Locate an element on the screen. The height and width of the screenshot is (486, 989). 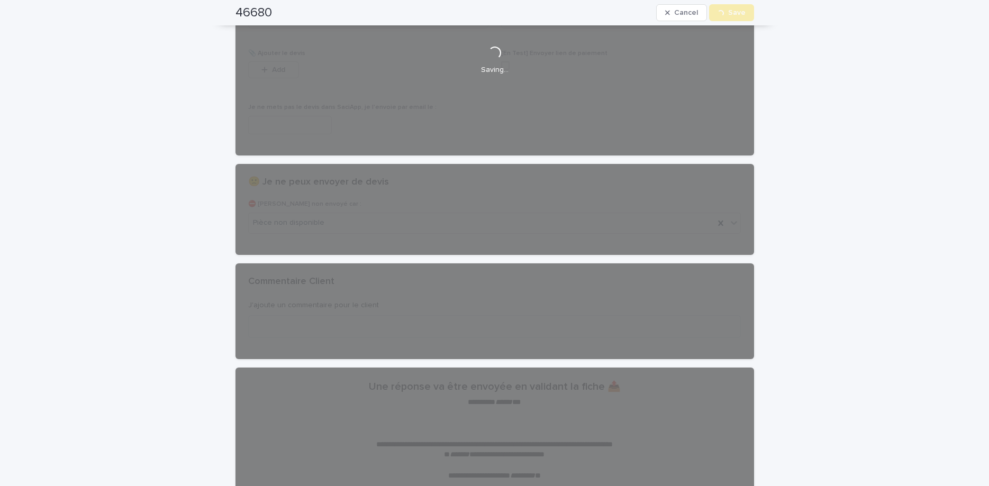
button: Save is located at coordinates (731, 13).